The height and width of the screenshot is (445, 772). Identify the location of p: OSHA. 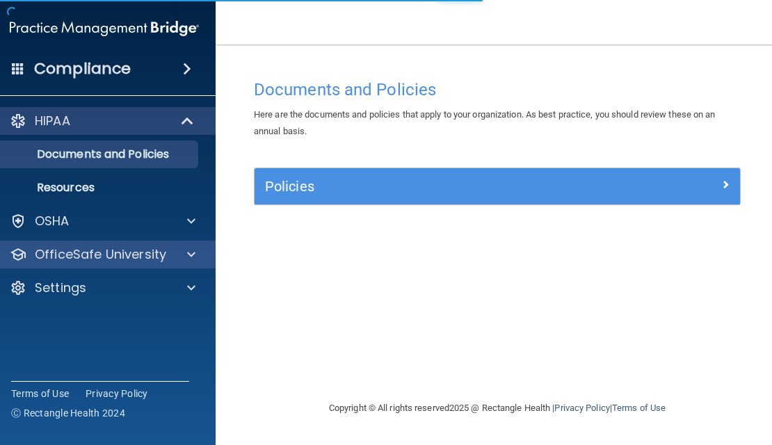
(52, 221).